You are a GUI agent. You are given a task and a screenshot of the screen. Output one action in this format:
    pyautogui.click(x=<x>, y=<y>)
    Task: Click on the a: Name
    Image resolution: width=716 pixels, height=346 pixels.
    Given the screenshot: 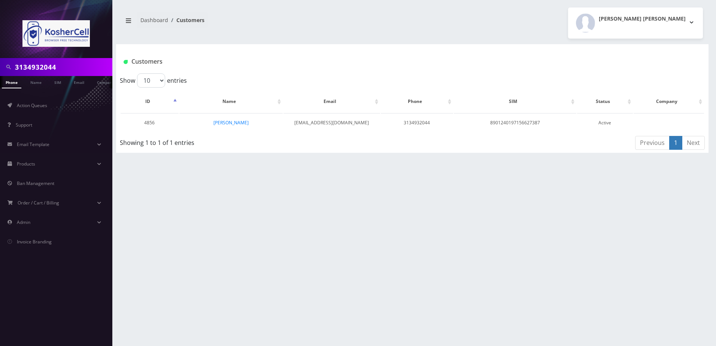 What is the action you would take?
    pyautogui.click(x=36, y=82)
    